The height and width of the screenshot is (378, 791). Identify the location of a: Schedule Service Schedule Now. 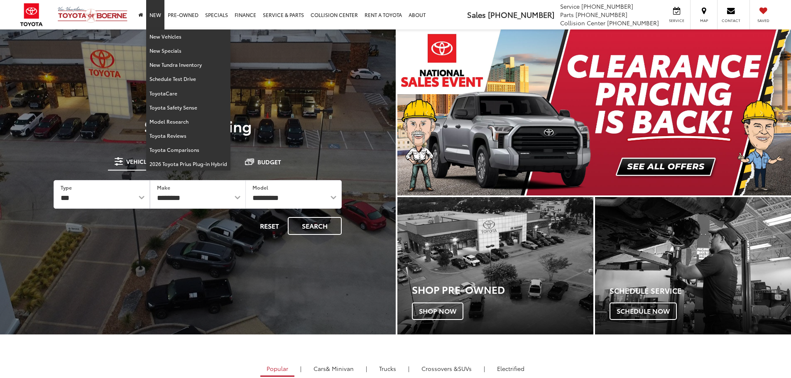
(693, 266).